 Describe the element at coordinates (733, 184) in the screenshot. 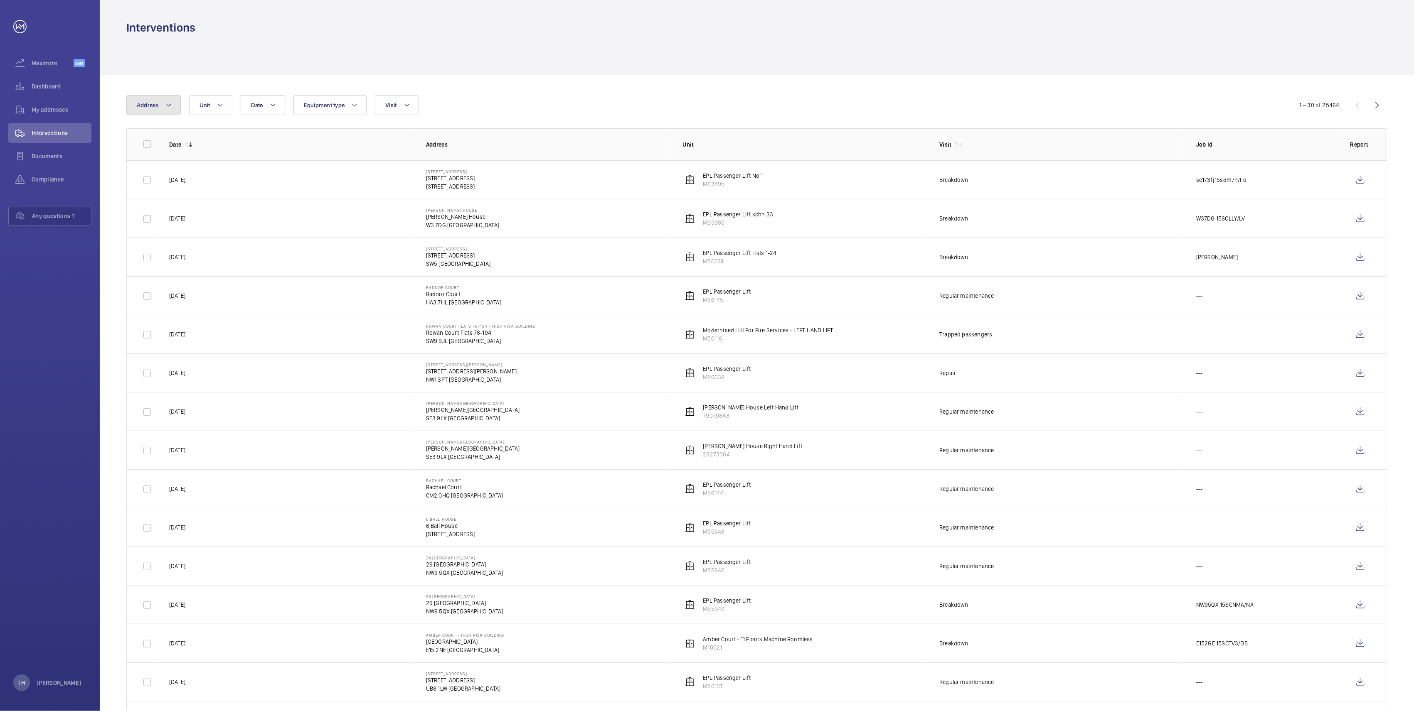

I see `p: M63495` at that location.